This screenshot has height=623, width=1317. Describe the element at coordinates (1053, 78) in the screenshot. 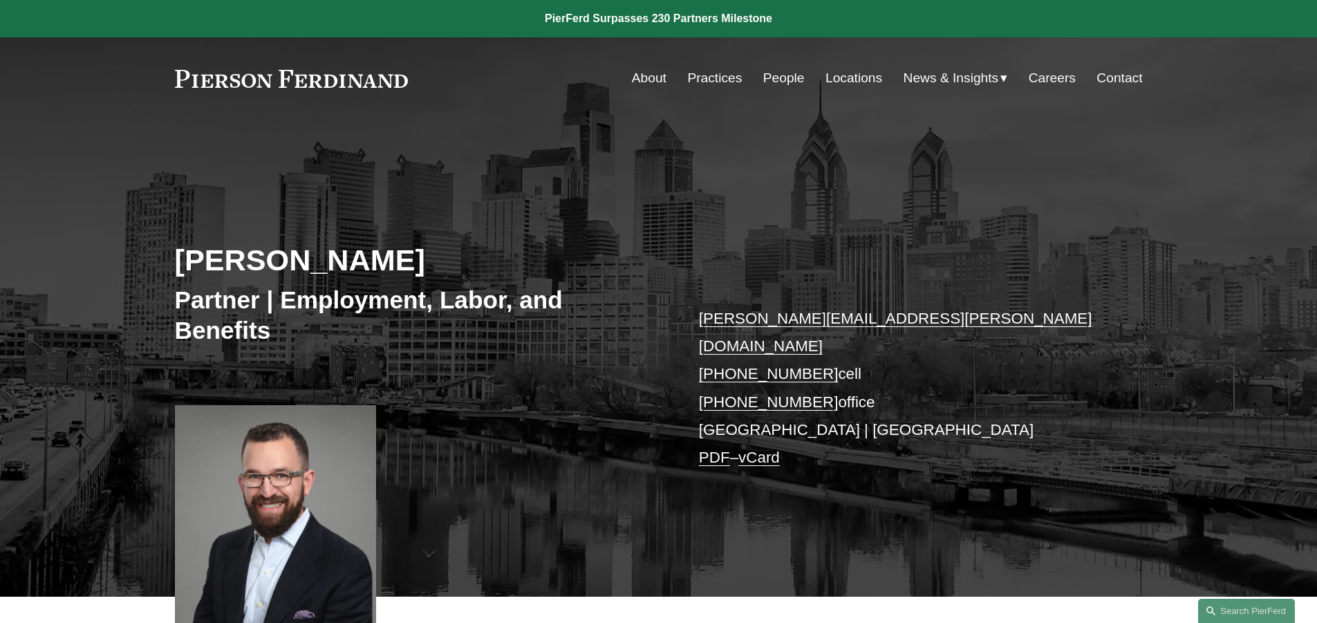

I see `a: Careers` at that location.